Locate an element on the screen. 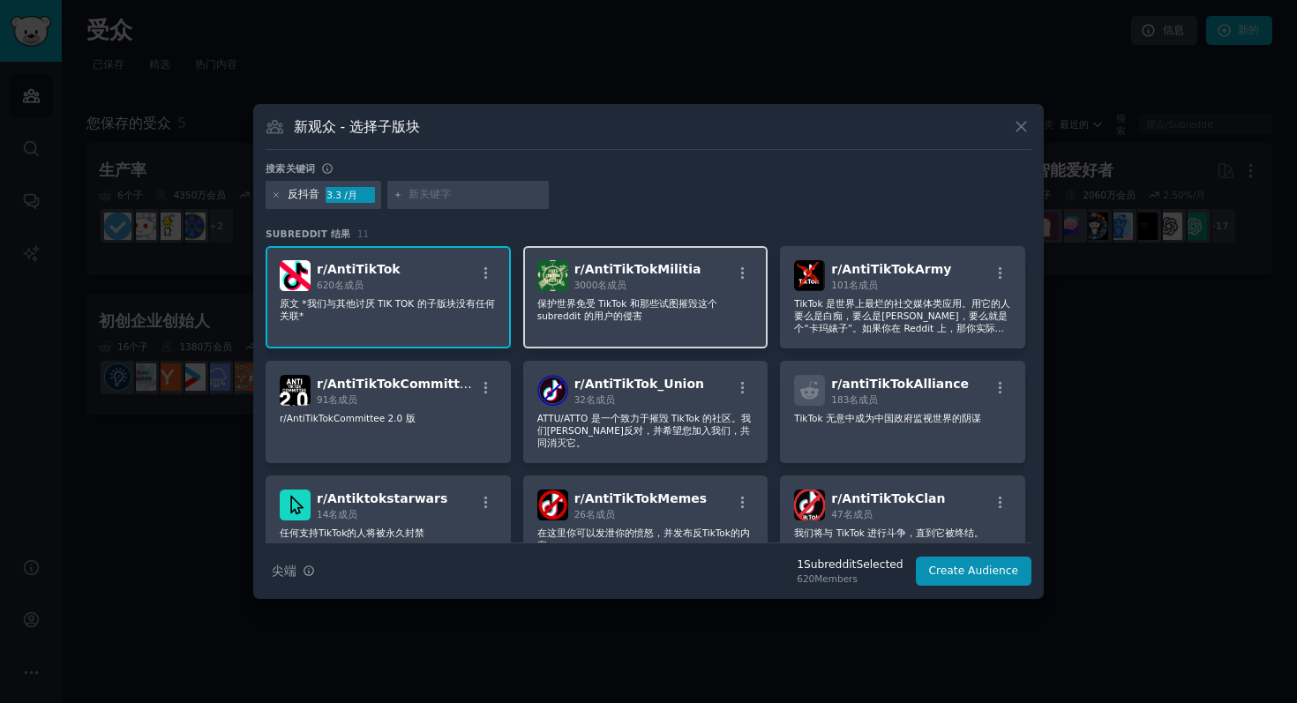 Image resolution: width=1297 pixels, height=703 pixels. font: r/AntiTikTokCommittee 2.0 版 is located at coordinates (348, 418).